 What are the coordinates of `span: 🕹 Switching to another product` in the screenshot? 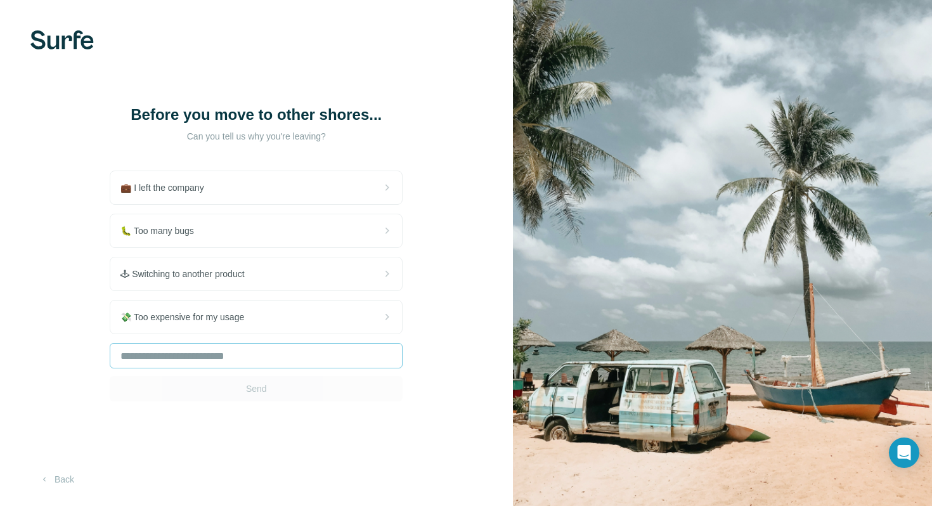 It's located at (187, 274).